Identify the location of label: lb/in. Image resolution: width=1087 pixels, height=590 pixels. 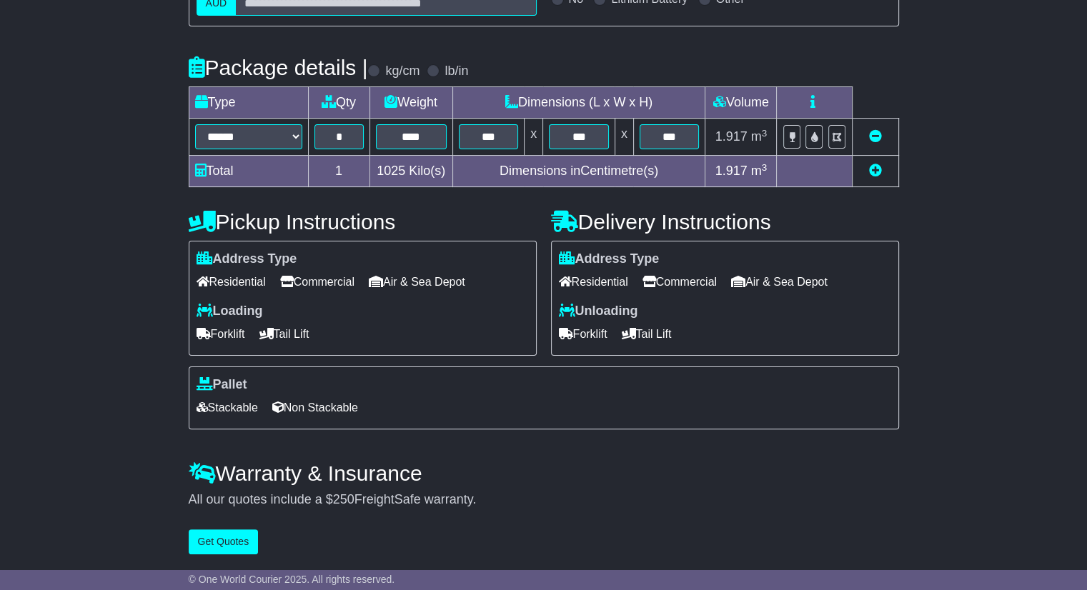
(456, 71).